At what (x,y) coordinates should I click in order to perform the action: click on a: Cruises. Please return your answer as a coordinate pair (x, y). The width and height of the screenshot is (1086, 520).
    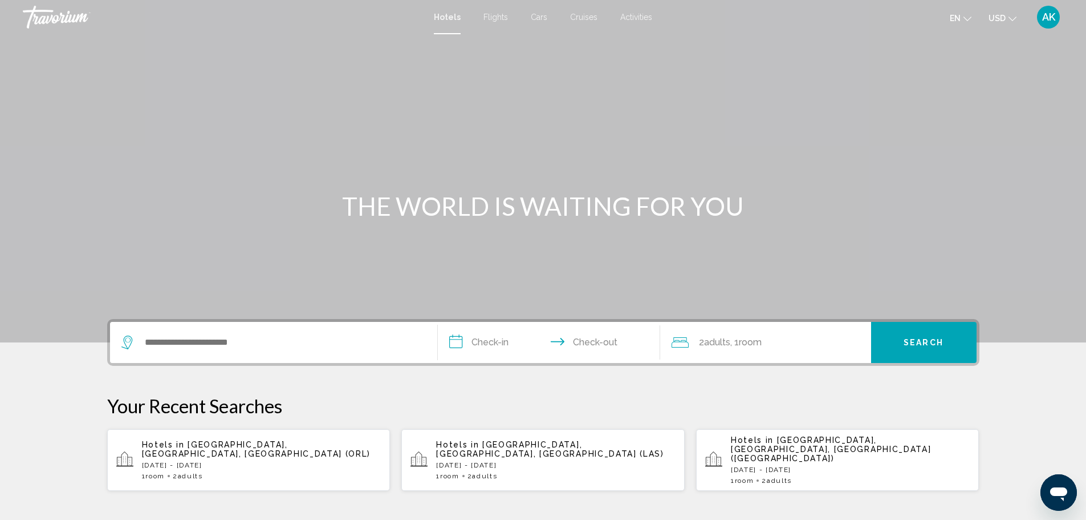
    Looking at the image, I should click on (584, 17).